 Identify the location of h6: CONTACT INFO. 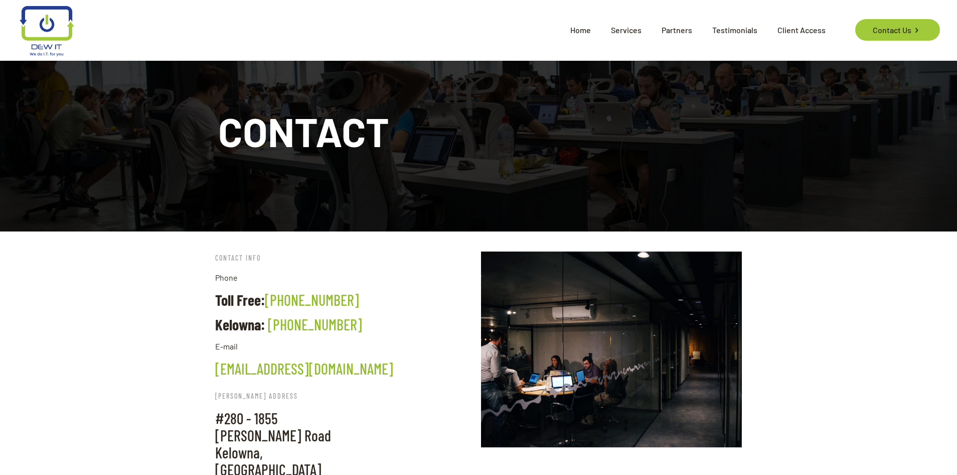
(345, 257).